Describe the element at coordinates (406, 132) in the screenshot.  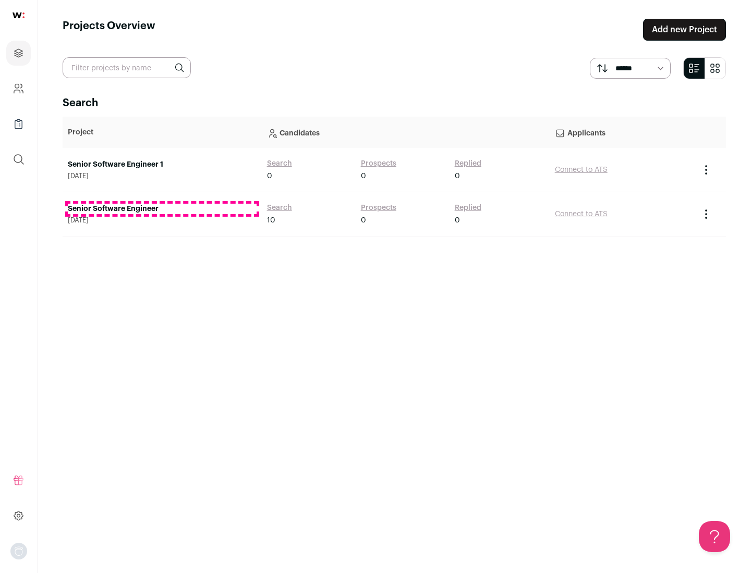
I see `p: Candidates` at that location.